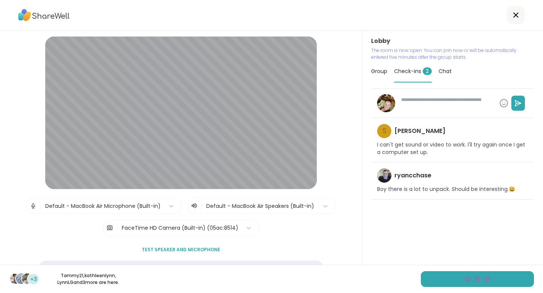 The width and height of the screenshot is (543, 293). Describe the element at coordinates (427, 71) in the screenshot. I see `span: 2` at that location.